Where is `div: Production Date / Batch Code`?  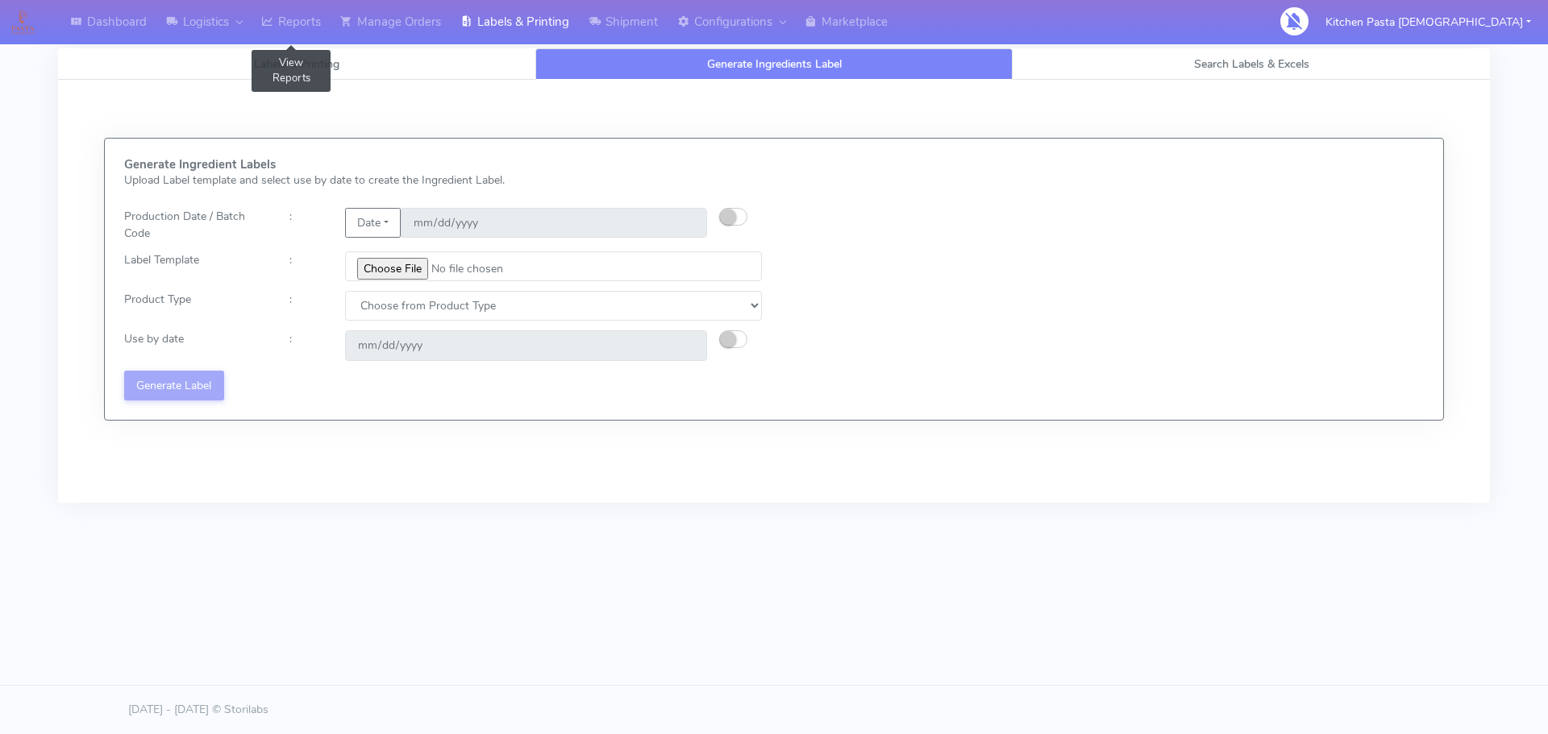
div: Production Date / Batch Code is located at coordinates (194, 225).